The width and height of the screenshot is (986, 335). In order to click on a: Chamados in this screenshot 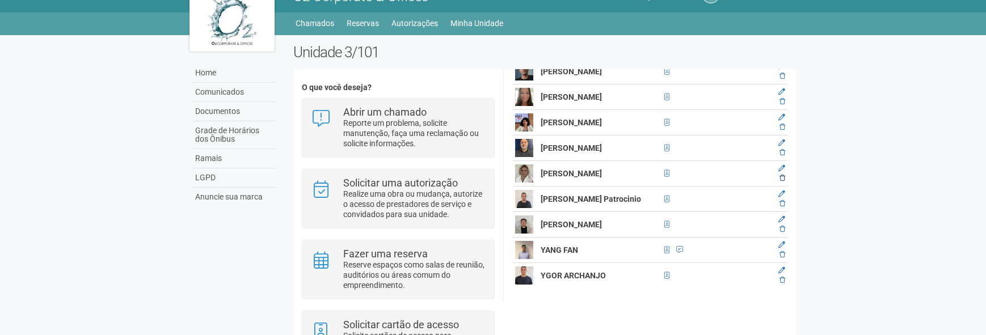, I will do `click(315, 23)`.